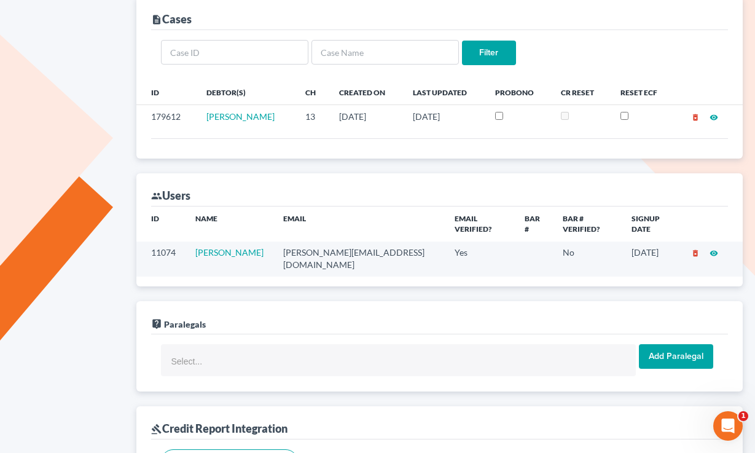 The image size is (755, 453). Describe the element at coordinates (157, 324) in the screenshot. I see `i: live_help` at that location.